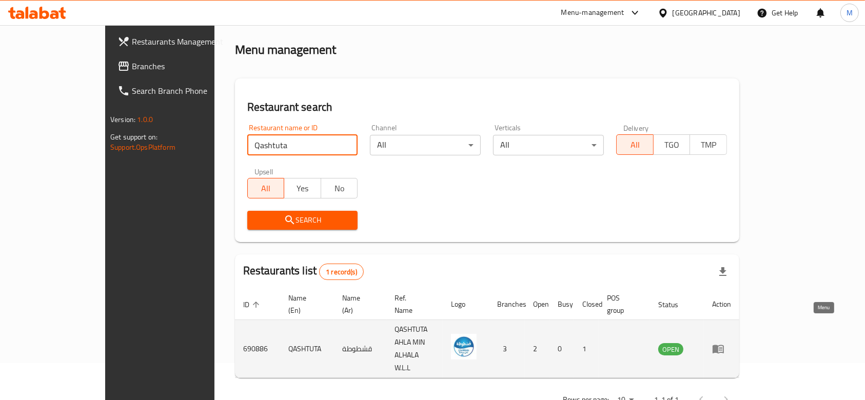 The width and height of the screenshot is (865, 400). What do you see at coordinates (187, 42) in the screenshot?
I see `span: Restaurants Management` at bounding box center [187, 42].